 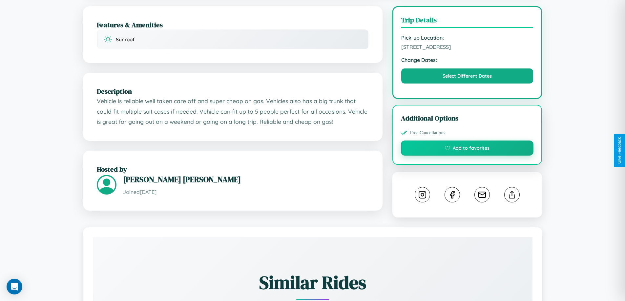 What do you see at coordinates (125, 39) in the screenshot?
I see `span: Sunroof` at bounding box center [125, 39].